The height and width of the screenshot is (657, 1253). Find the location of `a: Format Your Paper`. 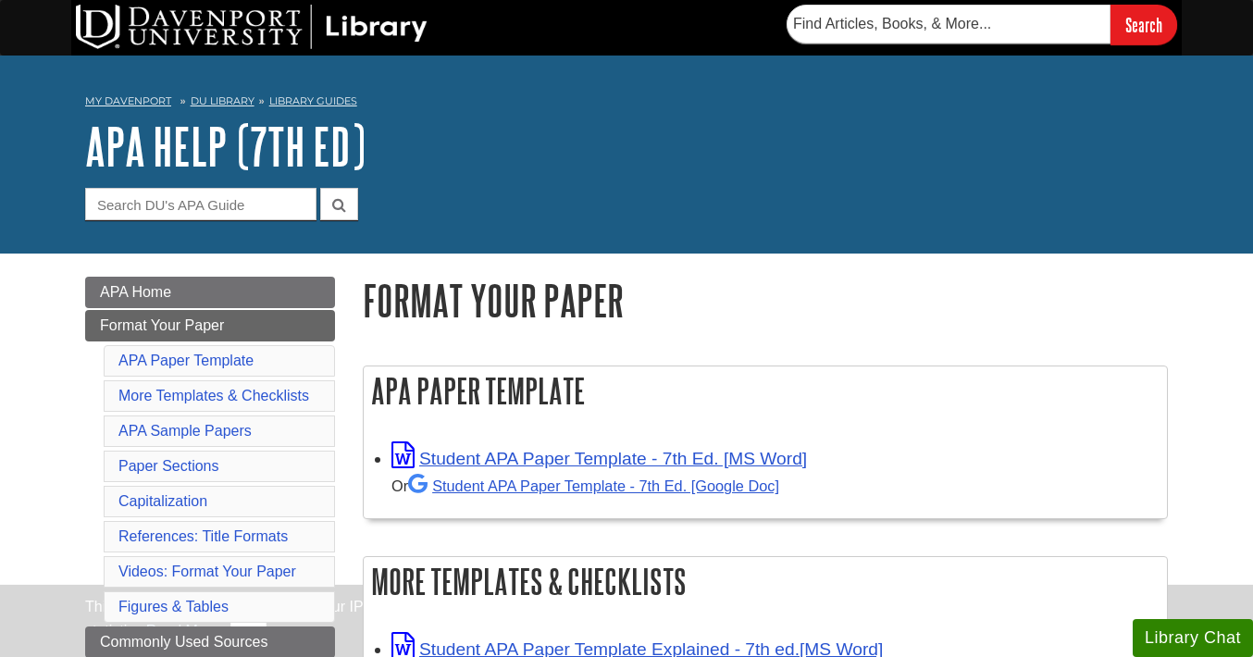

a: Format Your Paper is located at coordinates (210, 326).